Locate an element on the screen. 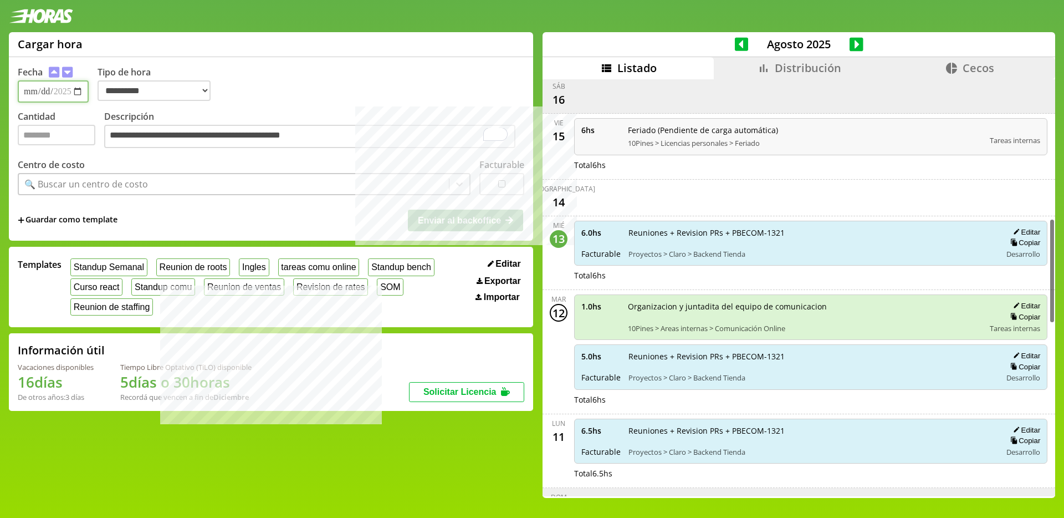 This screenshot has height=518, width=1064. button: Standup Semanal is located at coordinates (109, 267).